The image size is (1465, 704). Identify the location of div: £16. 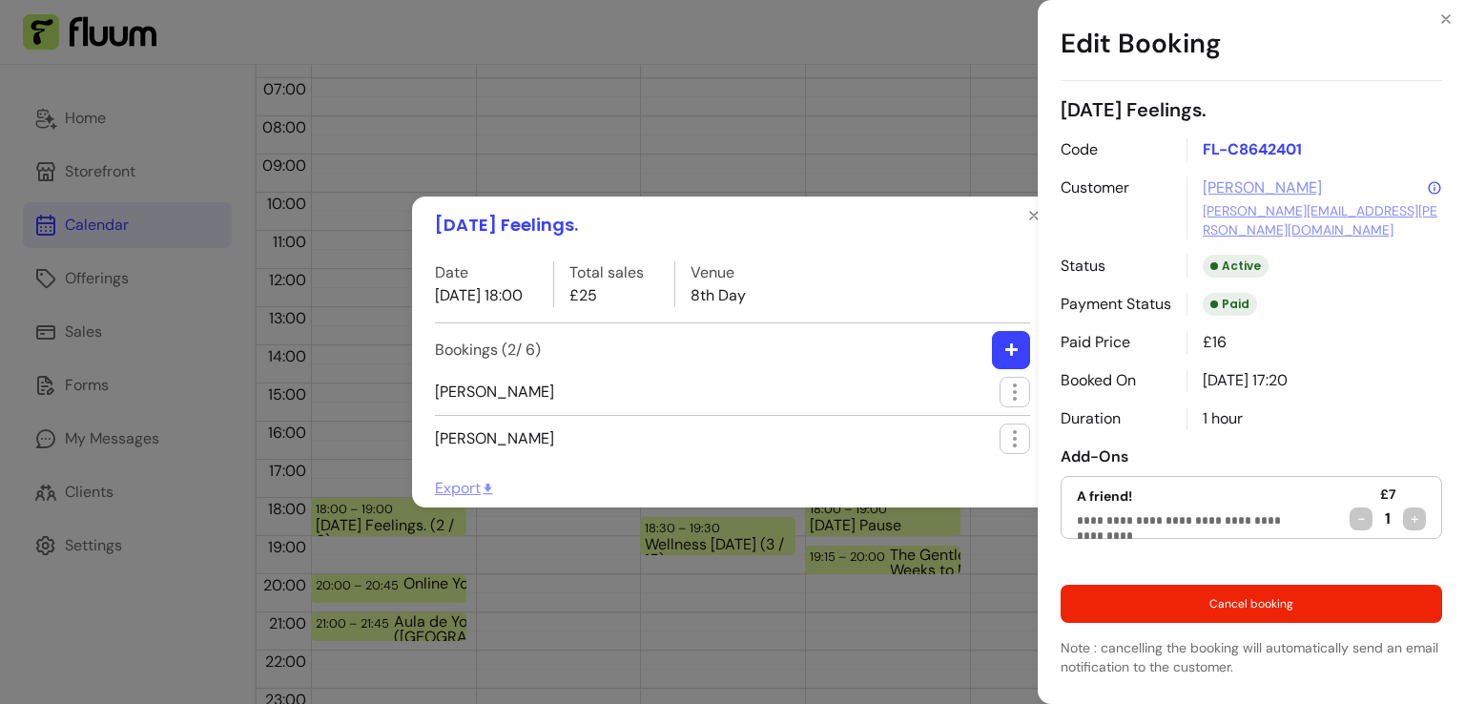
(1314, 342).